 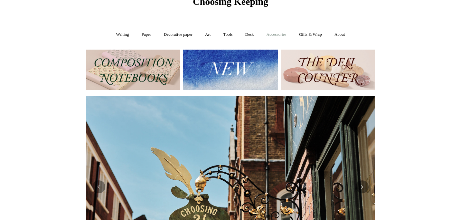 I want to click on a: Desk, so click(x=249, y=34).